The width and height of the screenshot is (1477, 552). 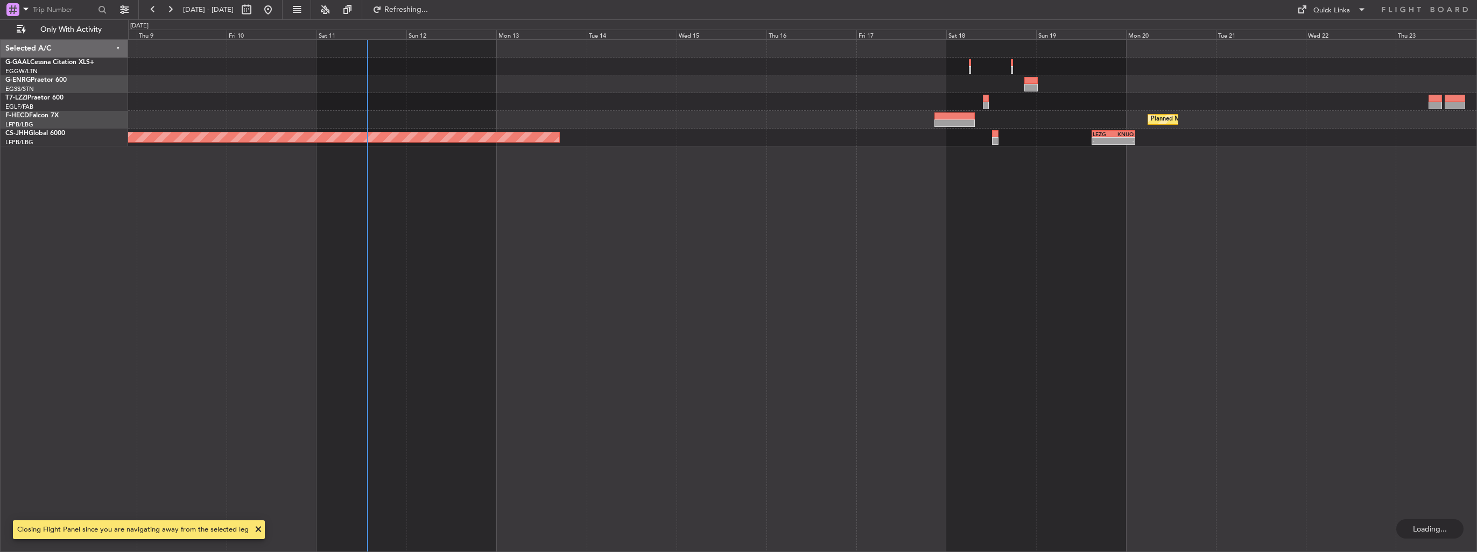 I want to click on button: Quick Links, so click(x=1331, y=10).